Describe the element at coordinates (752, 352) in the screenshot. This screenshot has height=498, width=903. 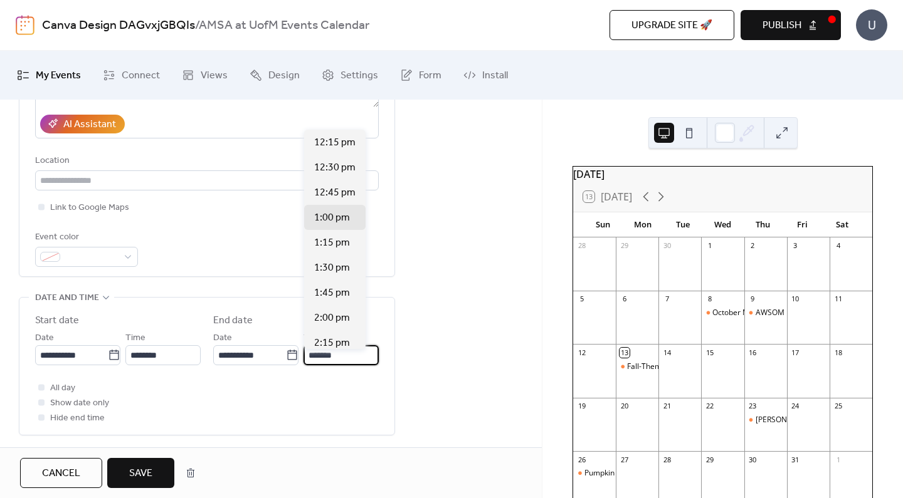
I see `div: 16` at that location.